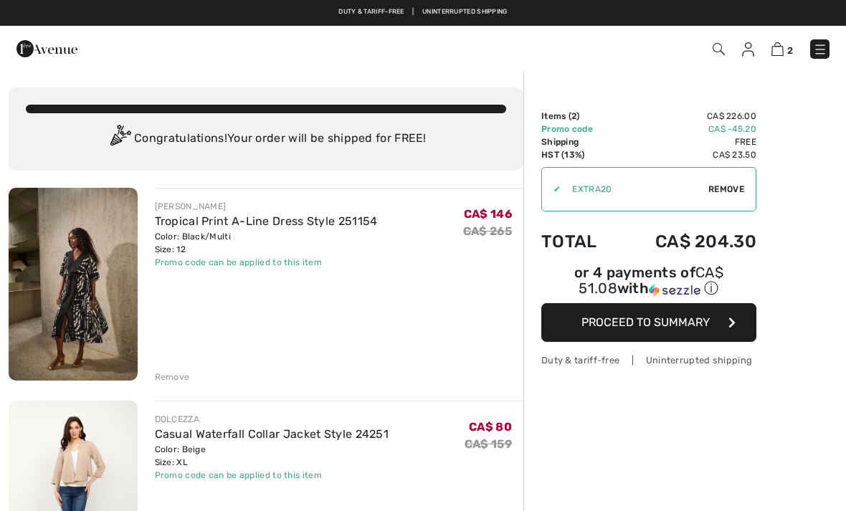 This screenshot has width=846, height=511. What do you see at coordinates (272, 420) in the screenshot?
I see `div: DOLCEZZA` at bounding box center [272, 420].